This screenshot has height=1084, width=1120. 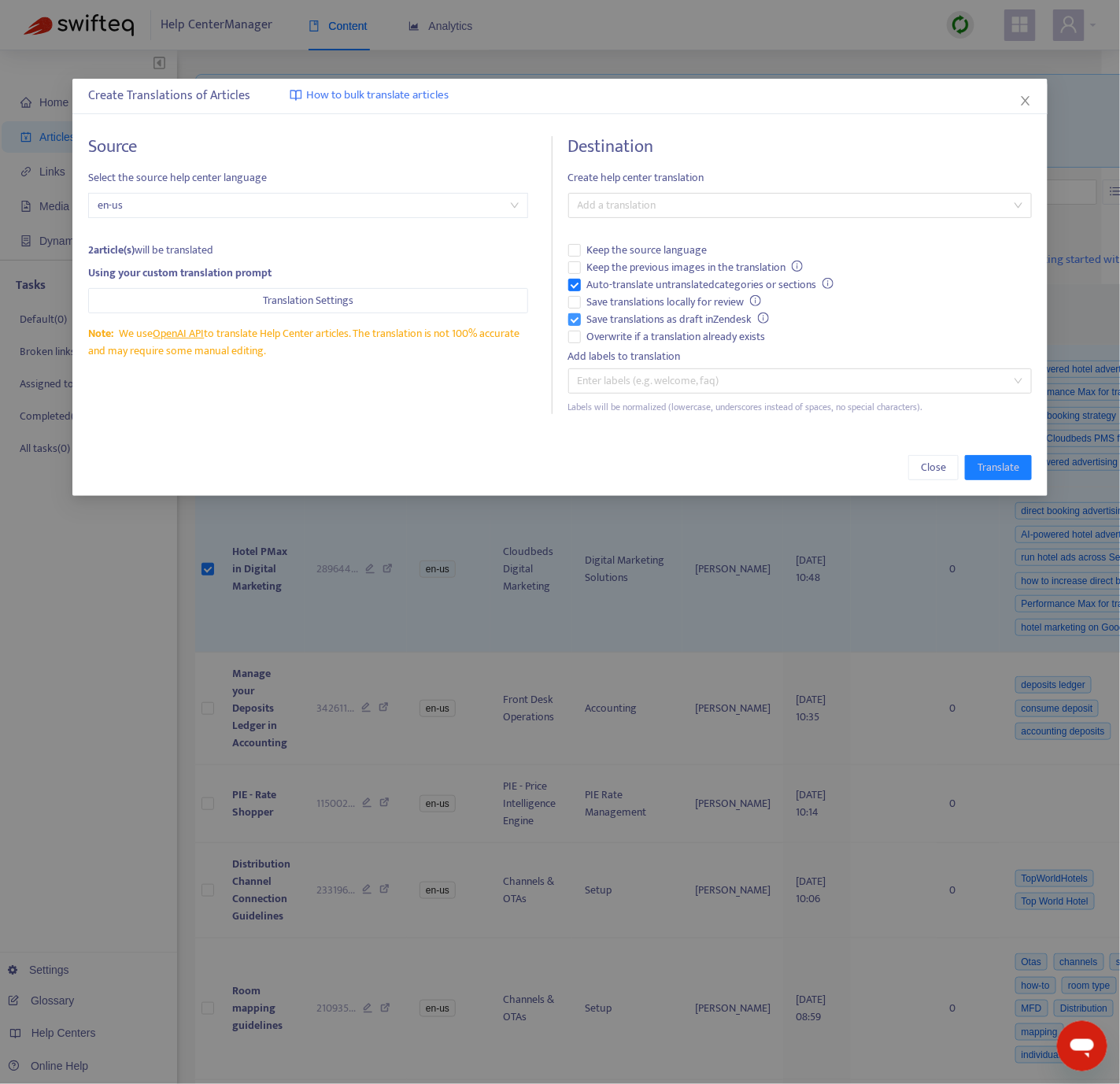 I want to click on span: Overwrite if a translation already exists, so click(x=676, y=337).